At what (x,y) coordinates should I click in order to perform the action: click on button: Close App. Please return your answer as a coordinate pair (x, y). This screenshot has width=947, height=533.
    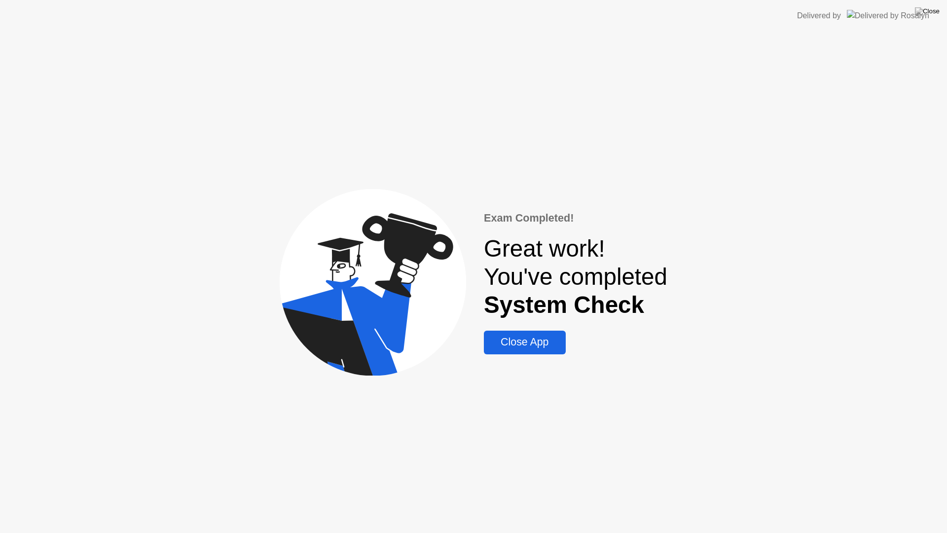
    Looking at the image, I should click on (525, 342).